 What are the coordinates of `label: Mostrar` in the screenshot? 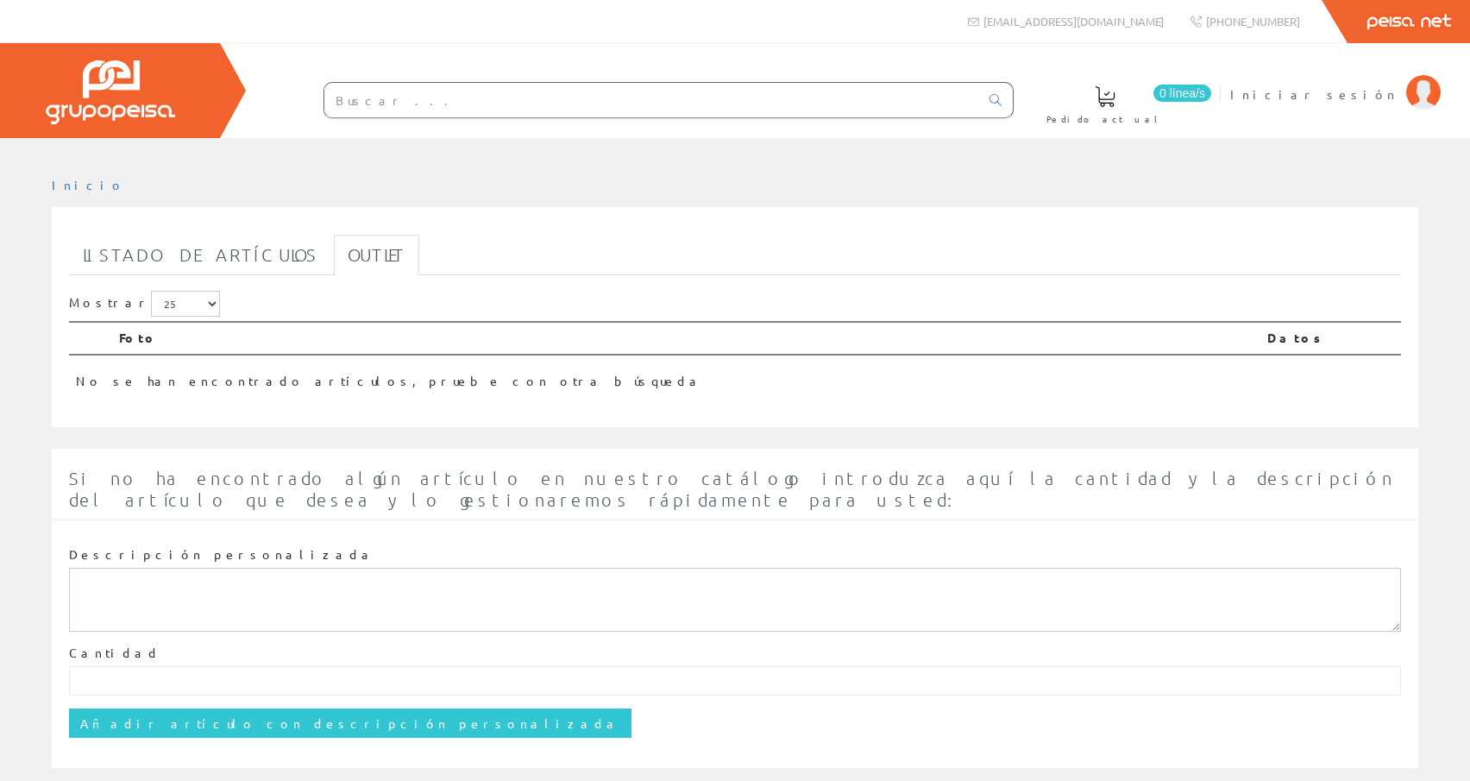 It's located at (144, 304).